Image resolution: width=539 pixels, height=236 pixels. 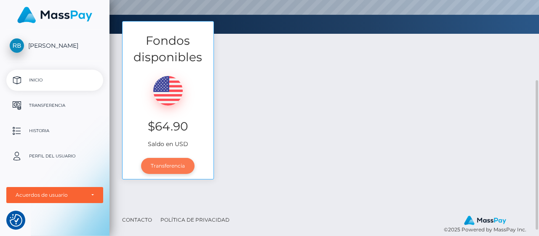 What do you see at coordinates (55, 131) in the screenshot?
I see `a: Historia` at bounding box center [55, 131].